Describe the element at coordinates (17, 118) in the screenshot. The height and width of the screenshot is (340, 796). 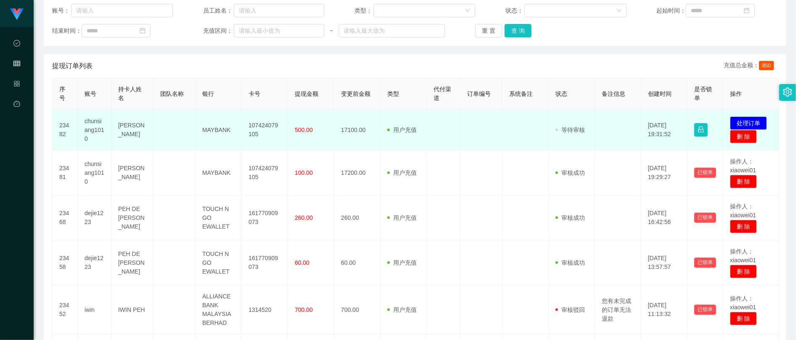
I see `span: 产品管理` at that location.